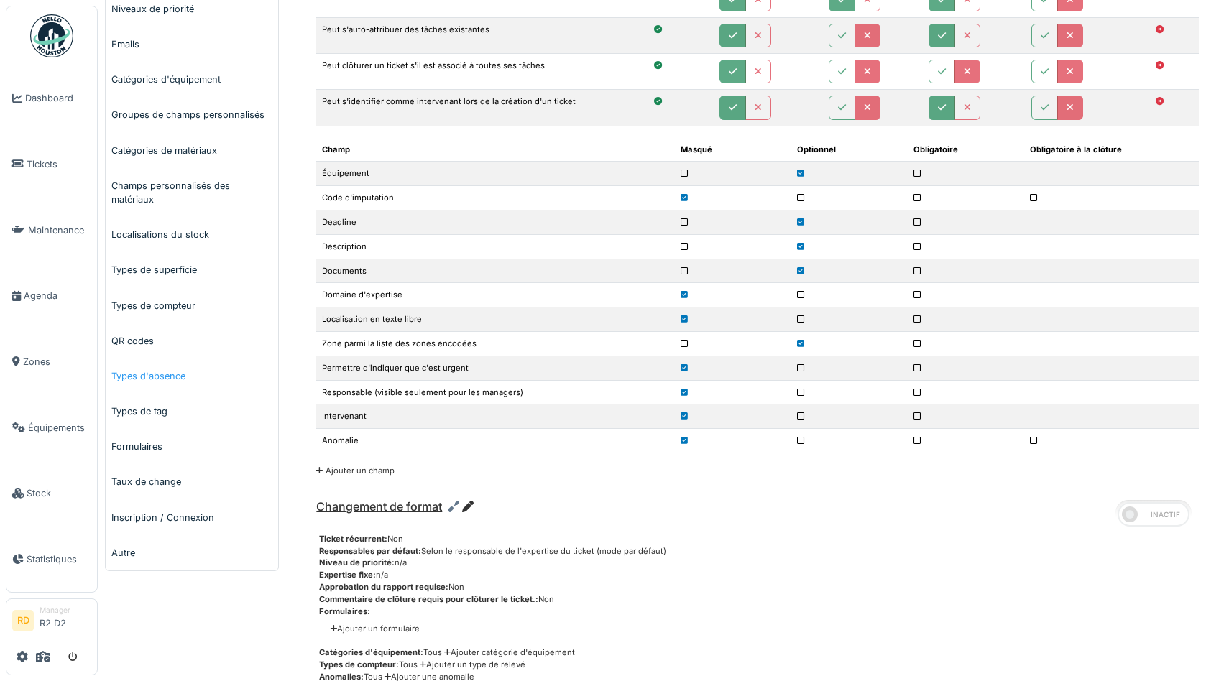 The height and width of the screenshot is (681, 1229). What do you see at coordinates (192, 305) in the screenshot?
I see `a: Types de compteur` at bounding box center [192, 305].